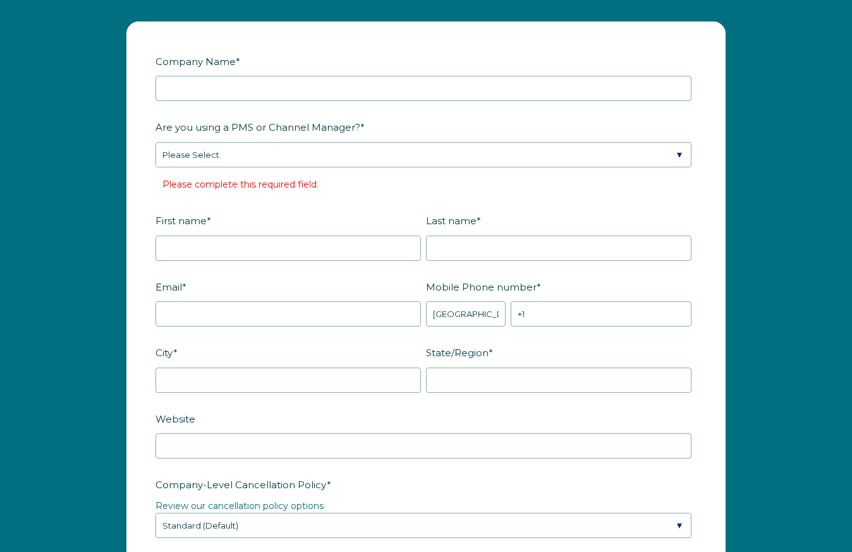 This screenshot has width=852, height=552. I want to click on a: Review our cancellation policy options, so click(239, 506).